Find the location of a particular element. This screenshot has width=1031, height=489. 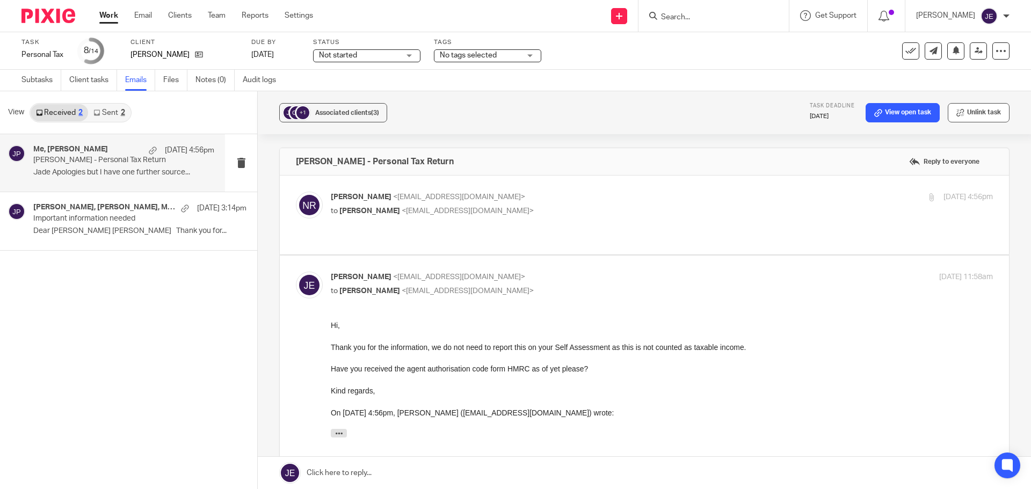

button: Unlink task is located at coordinates (978, 113).